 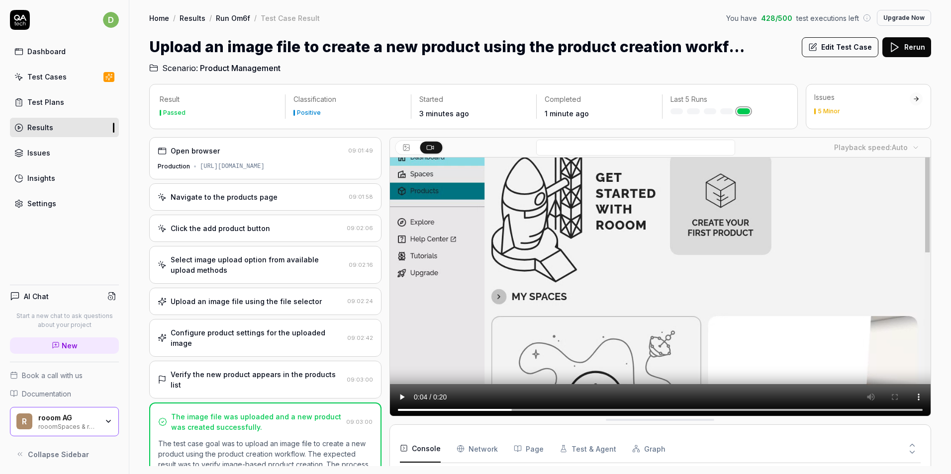 What do you see at coordinates (448, 47) in the screenshot?
I see `h1: Upload an image file to create a new product using the product creation workflow to verify image-...` at bounding box center [448, 47].